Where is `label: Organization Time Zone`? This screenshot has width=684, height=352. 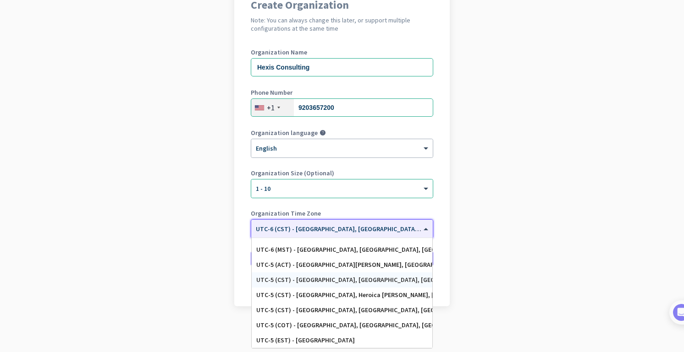 label: Organization Time Zone is located at coordinates (342, 214).